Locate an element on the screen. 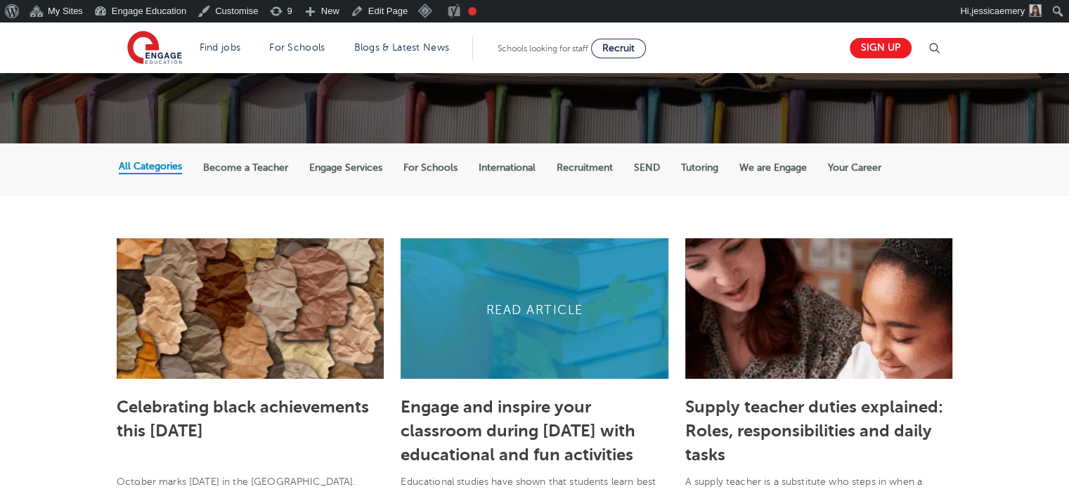 The width and height of the screenshot is (1069, 494). label: Tutoring is located at coordinates (699, 168).